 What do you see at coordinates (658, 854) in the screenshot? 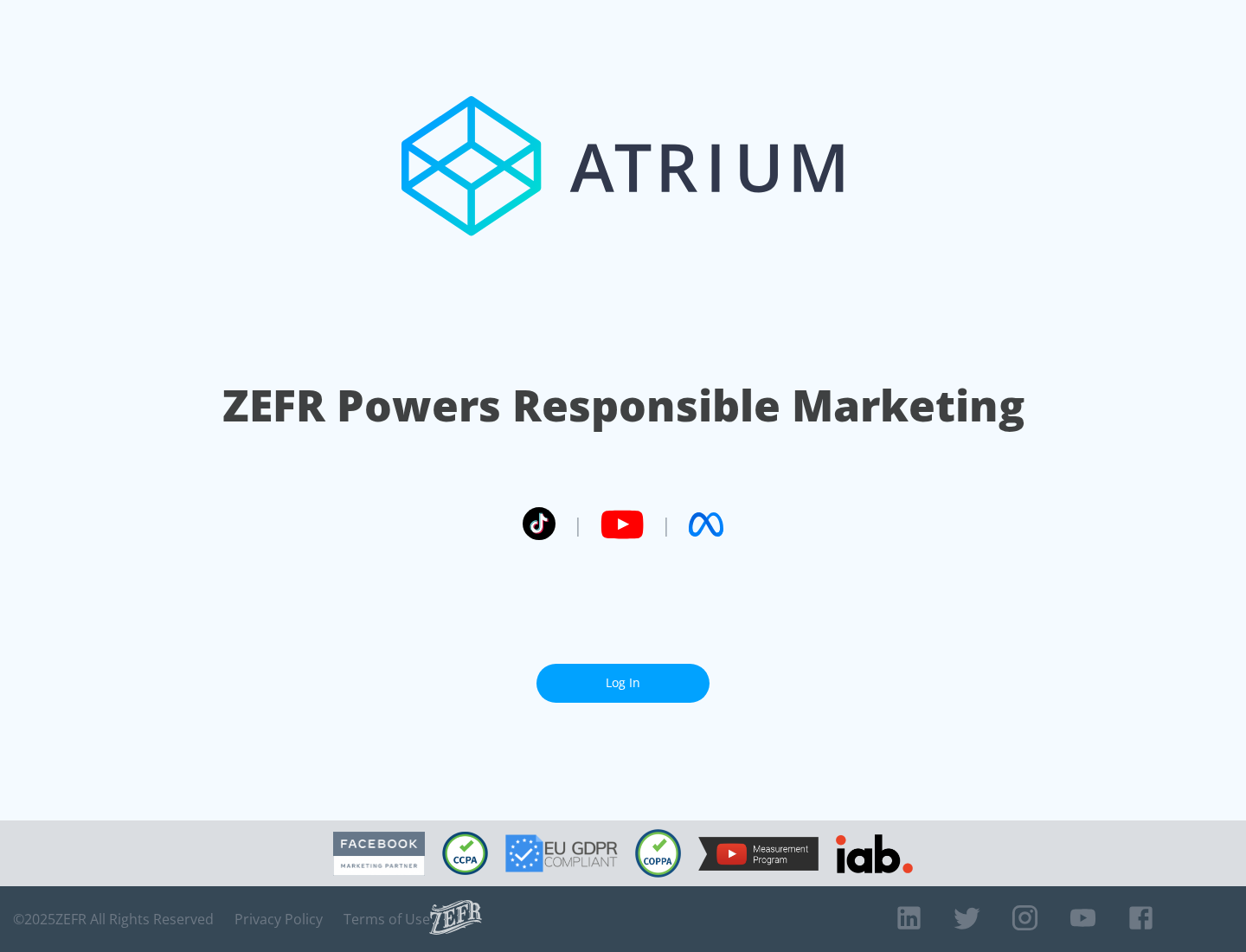
I see `img: COPPA Compliant` at bounding box center [658, 854].